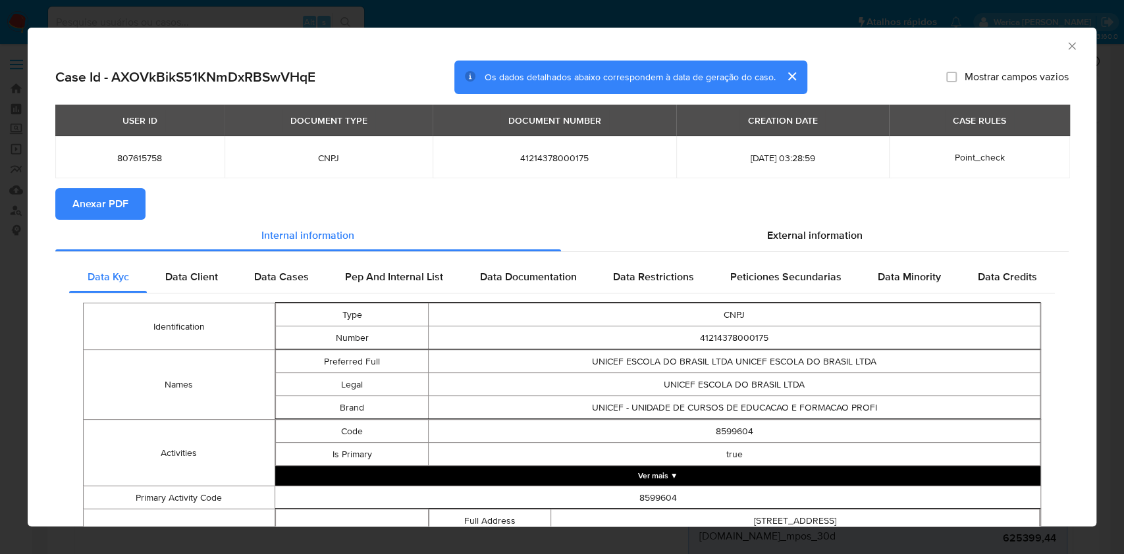 The width and height of the screenshot is (1124, 554). What do you see at coordinates (179, 385) in the screenshot?
I see `td: Names` at bounding box center [179, 385].